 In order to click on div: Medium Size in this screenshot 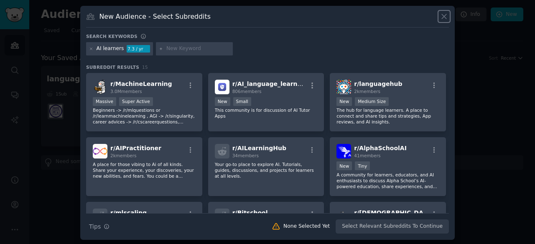, I will do `click(371, 102)`.